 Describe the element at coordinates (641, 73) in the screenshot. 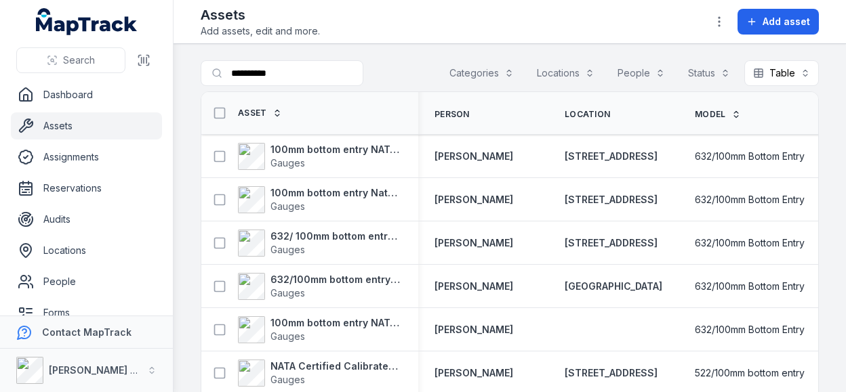

I see `button: People` at that location.